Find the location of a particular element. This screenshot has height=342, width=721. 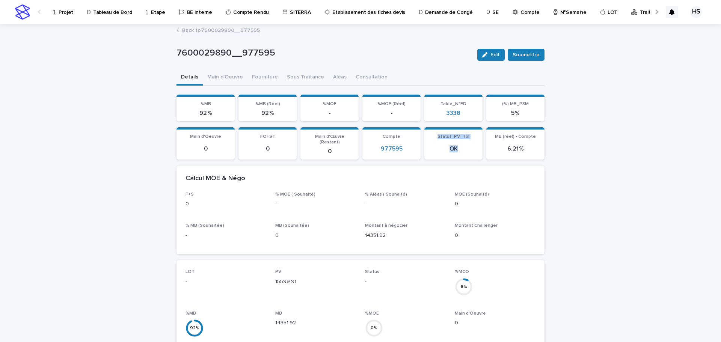

h2: Calcul MOE & Négo is located at coordinates (215, 179).